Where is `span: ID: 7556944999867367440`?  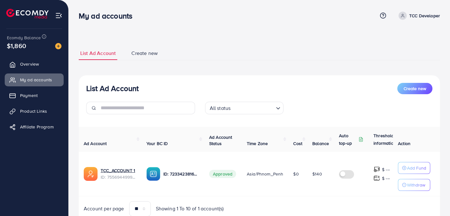 span: ID: 7556944999867367440 is located at coordinates (119, 177).